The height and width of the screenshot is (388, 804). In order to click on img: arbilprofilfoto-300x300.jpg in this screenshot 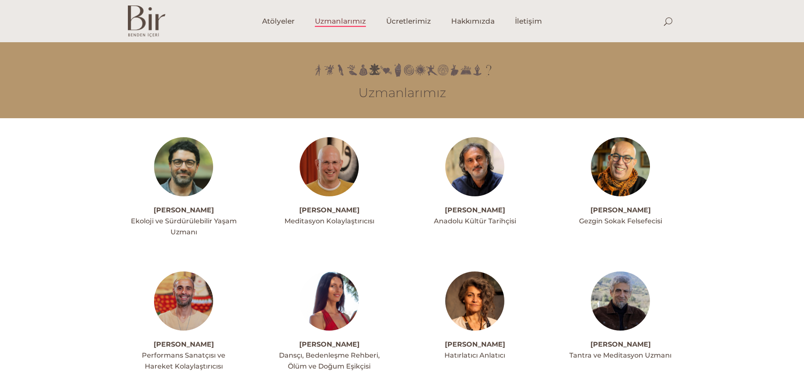, I will do `click(475, 301)`.